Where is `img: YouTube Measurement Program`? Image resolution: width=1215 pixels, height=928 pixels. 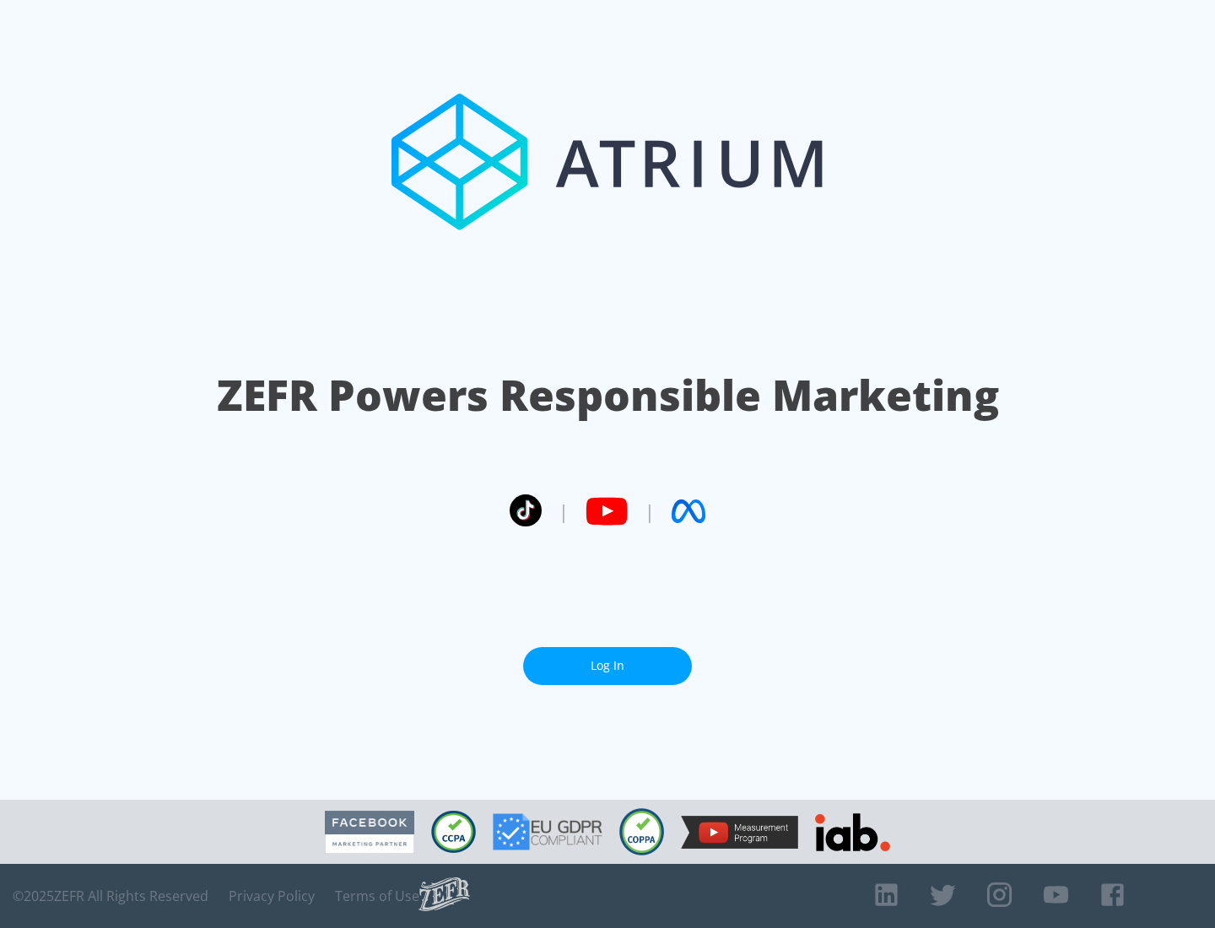 img: YouTube Measurement Program is located at coordinates (739, 832).